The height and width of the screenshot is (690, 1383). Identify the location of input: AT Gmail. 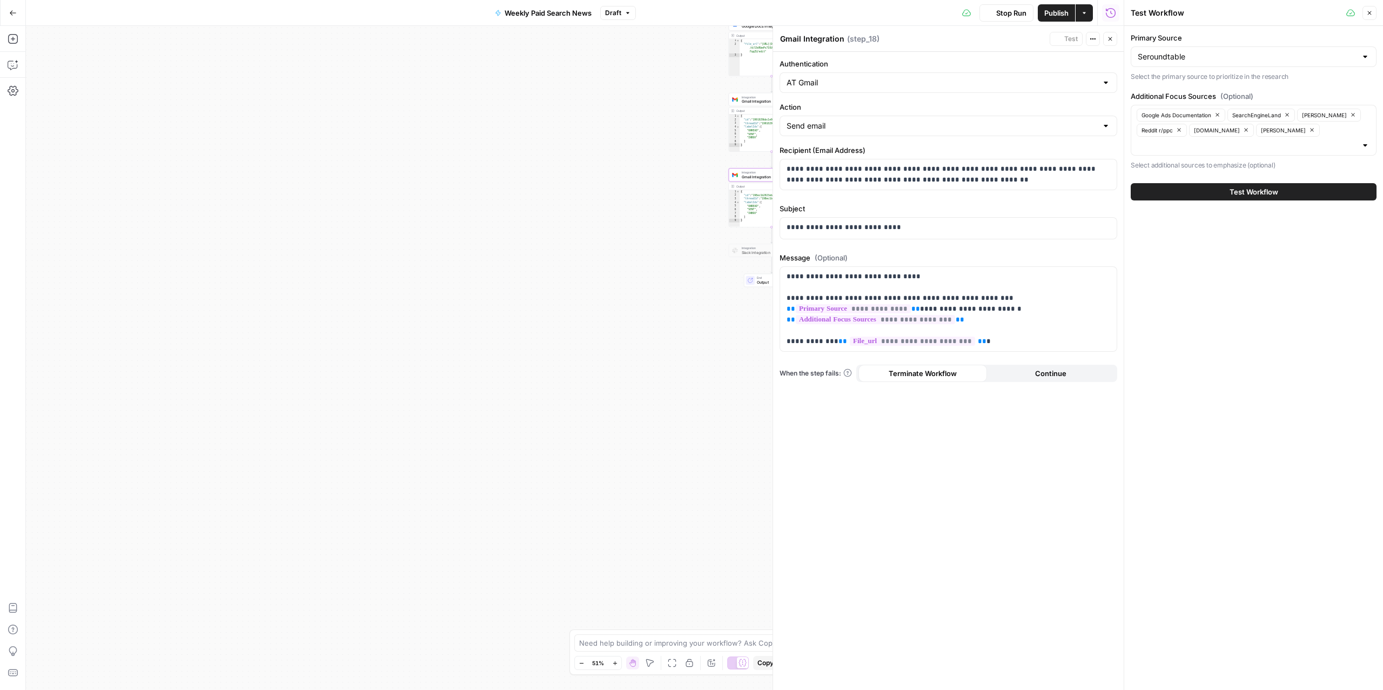
(942, 83).